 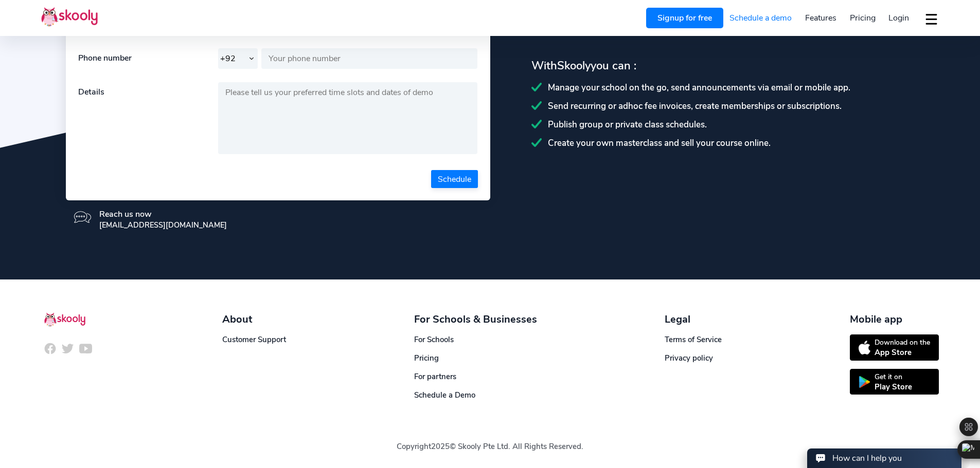 I want to click on img: icon-youtube, so click(x=85, y=349).